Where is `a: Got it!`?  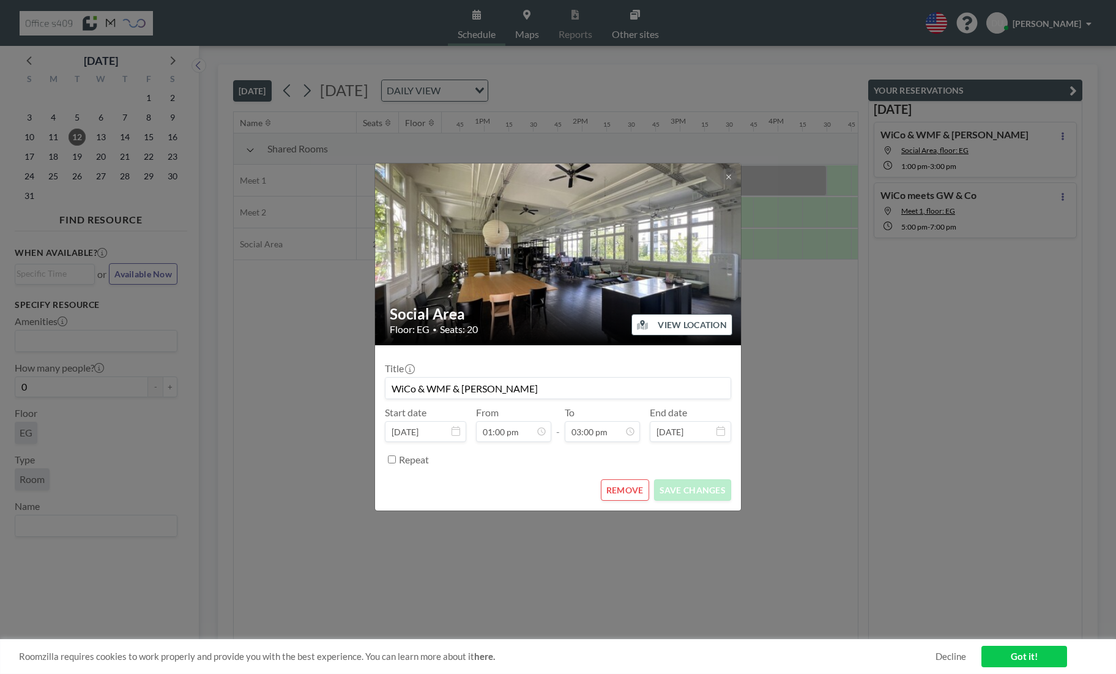
a: Got it! is located at coordinates (1024, 656).